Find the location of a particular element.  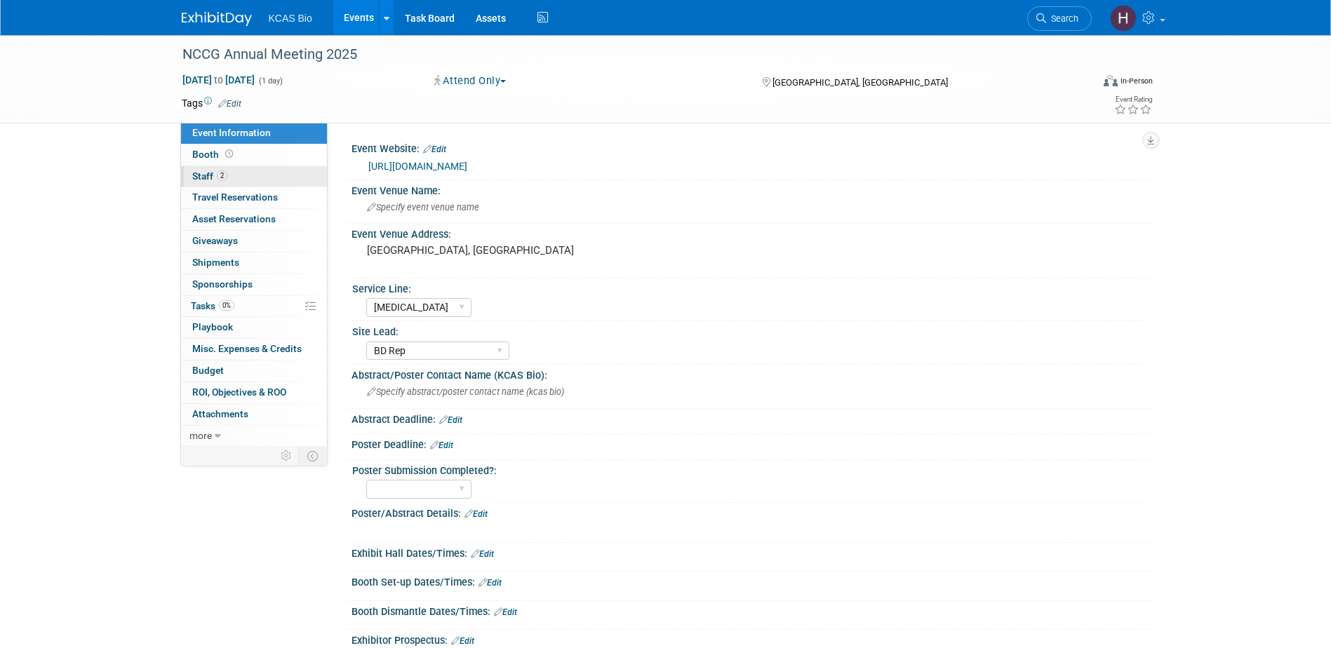

a: Search is located at coordinates (1060, 18).